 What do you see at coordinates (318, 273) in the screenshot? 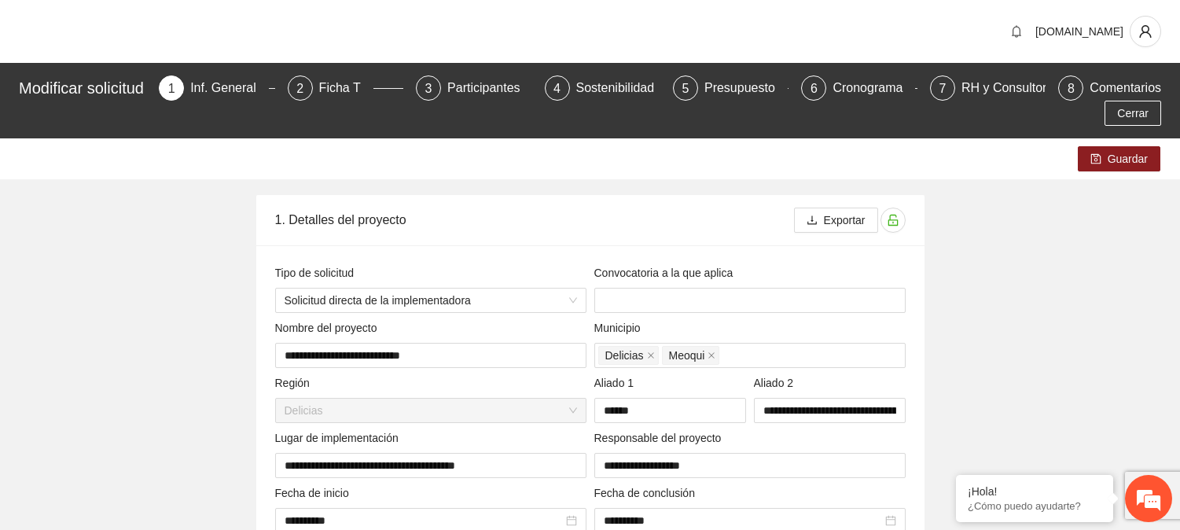
I see `span: Tipo de solicitud` at bounding box center [318, 273].